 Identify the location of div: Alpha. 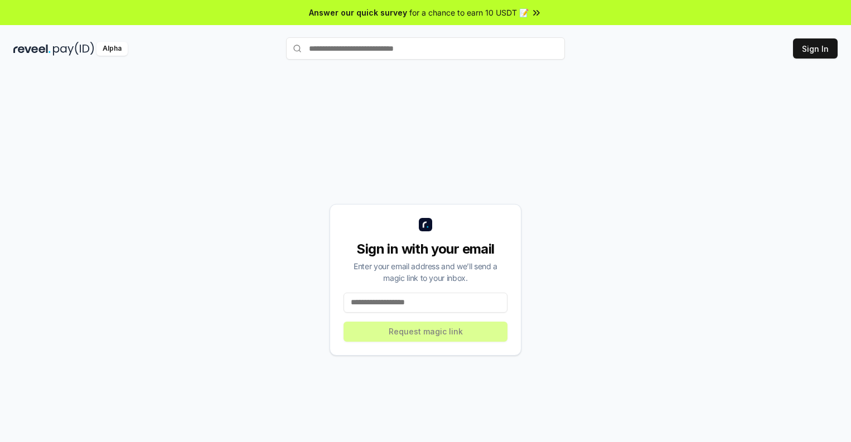
(112, 49).